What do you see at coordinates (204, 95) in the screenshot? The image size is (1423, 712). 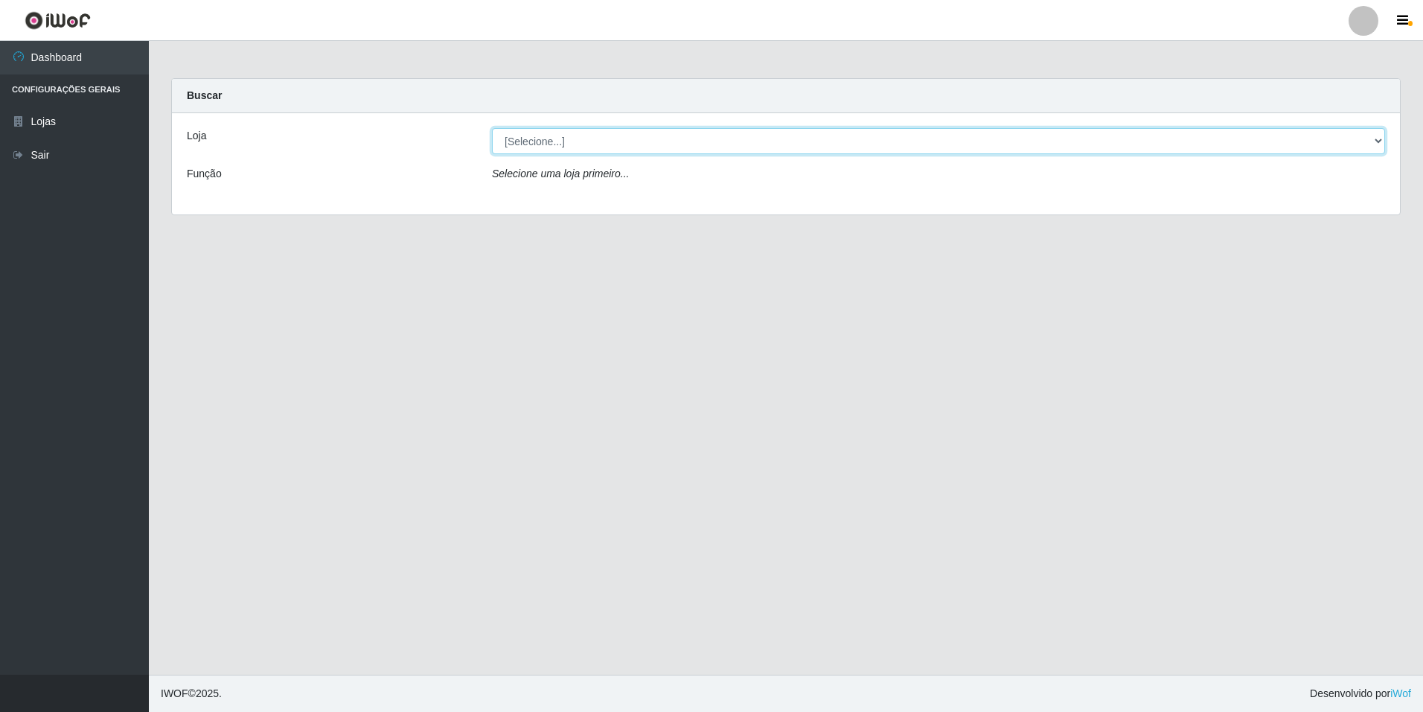 I see `strong: Buscar` at bounding box center [204, 95].